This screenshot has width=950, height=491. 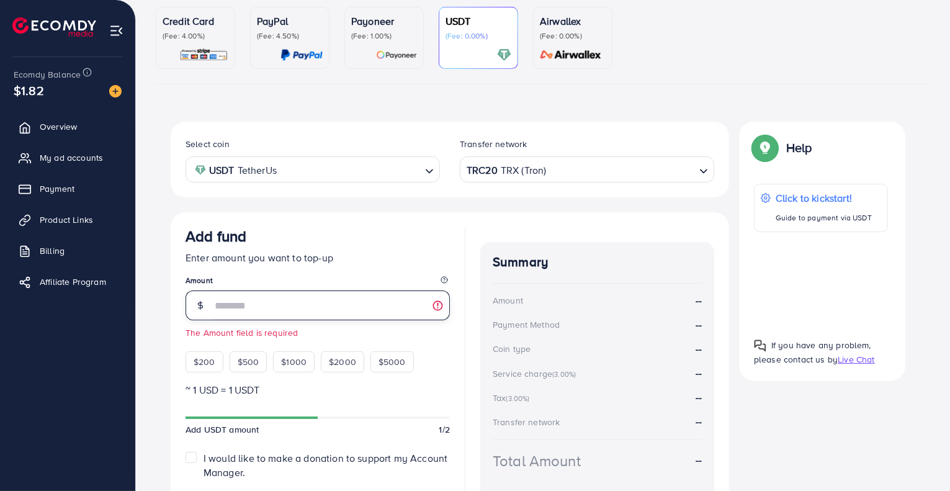 What do you see at coordinates (52, 251) in the screenshot?
I see `span: Billing` at bounding box center [52, 251].